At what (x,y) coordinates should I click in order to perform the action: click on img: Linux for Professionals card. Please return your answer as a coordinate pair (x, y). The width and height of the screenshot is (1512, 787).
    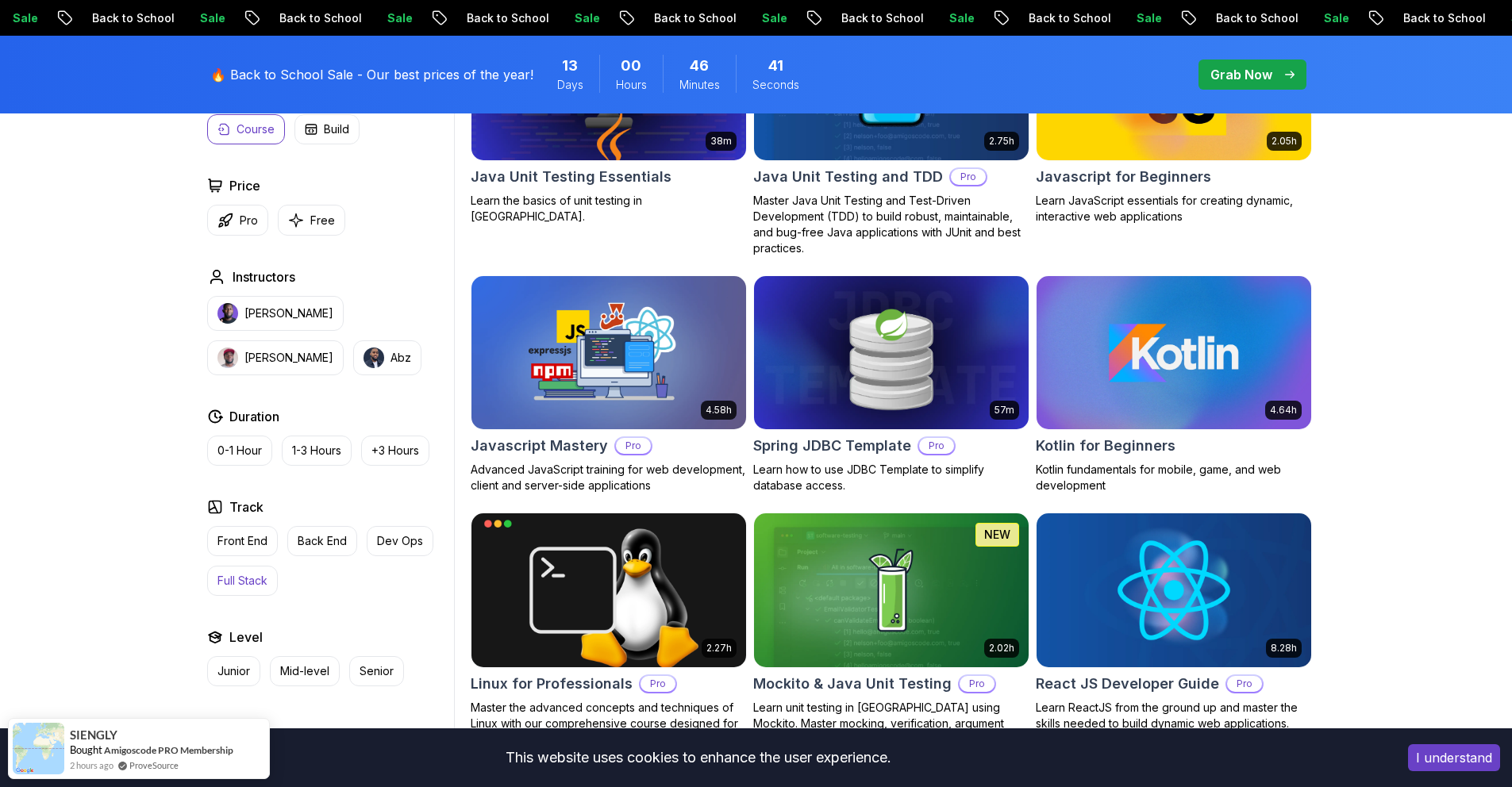
    Looking at the image, I should click on (609, 590).